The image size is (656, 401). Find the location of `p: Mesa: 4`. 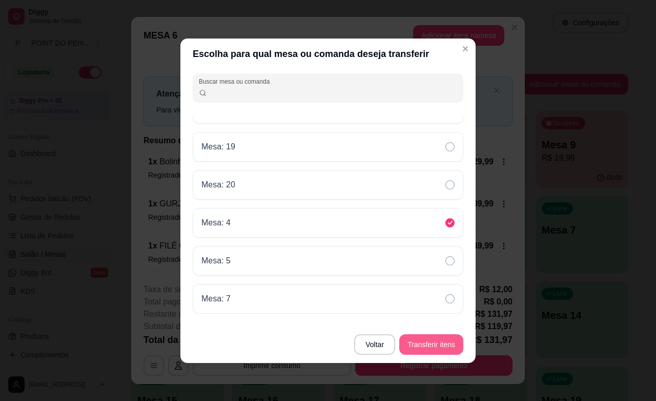

p: Mesa: 4 is located at coordinates (216, 223).